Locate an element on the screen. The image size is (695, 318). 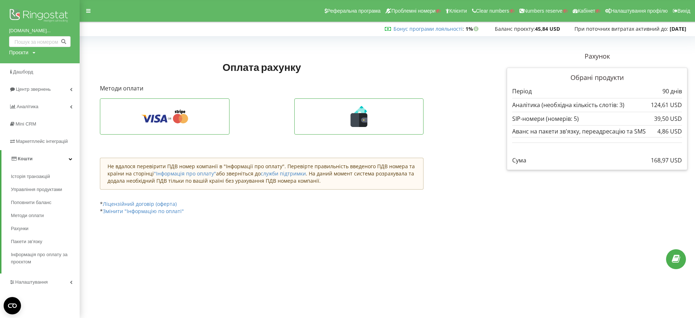
p: Сума is located at coordinates (519, 160).